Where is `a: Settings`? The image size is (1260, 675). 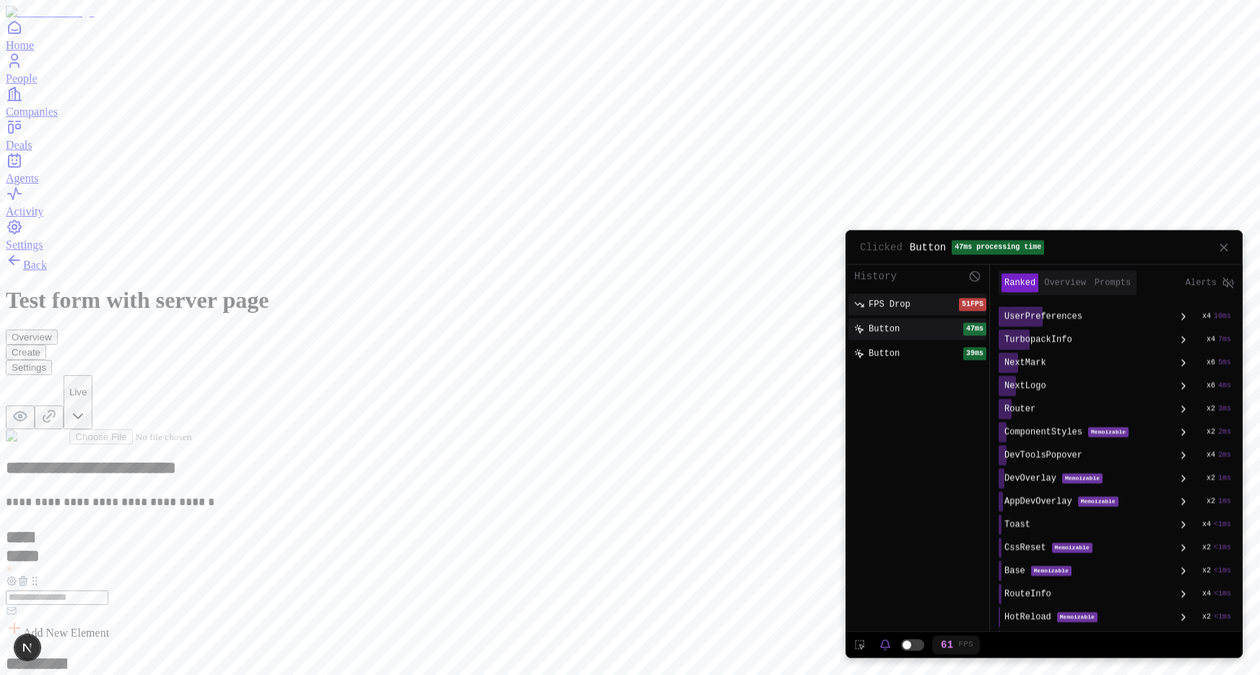
a: Settings is located at coordinates (630, 234).